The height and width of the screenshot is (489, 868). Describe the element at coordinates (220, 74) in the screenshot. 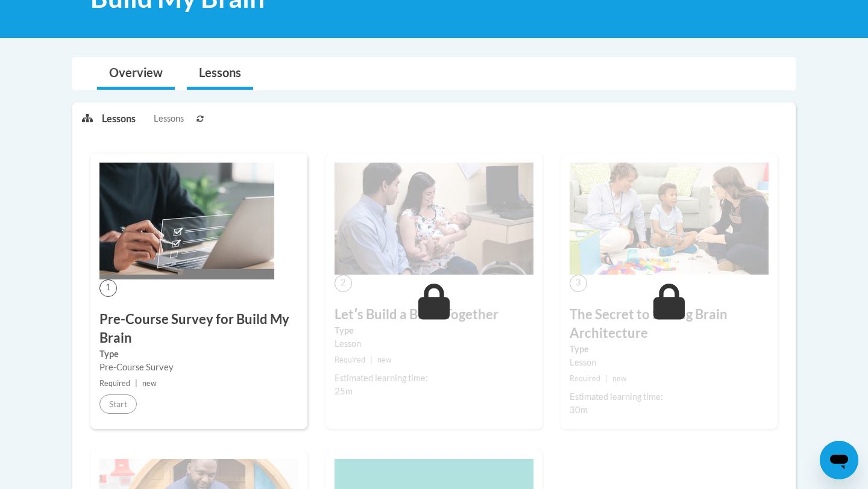

I see `a: Lessons` at that location.